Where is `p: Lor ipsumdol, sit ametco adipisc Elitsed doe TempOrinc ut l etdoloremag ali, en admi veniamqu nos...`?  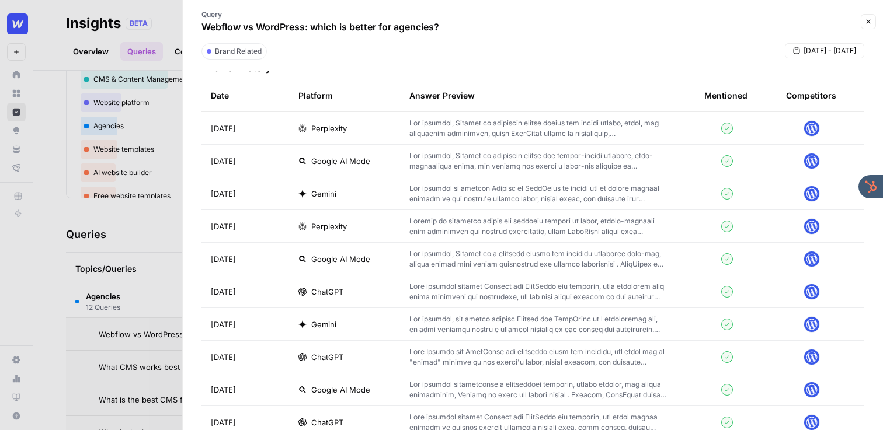
p: Lor ipsumdol, sit ametco adipisc Elitsed doe TempOrinc ut l etdoloremag ali, en admi veniamqu nos... is located at coordinates (538, 325).